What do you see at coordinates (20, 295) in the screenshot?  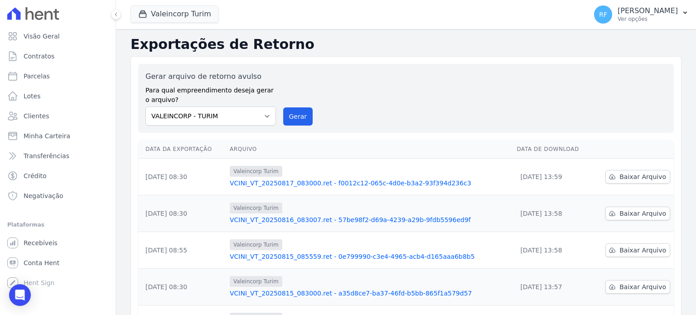 I see `div: Open Intercom Messenger` at bounding box center [20, 295].